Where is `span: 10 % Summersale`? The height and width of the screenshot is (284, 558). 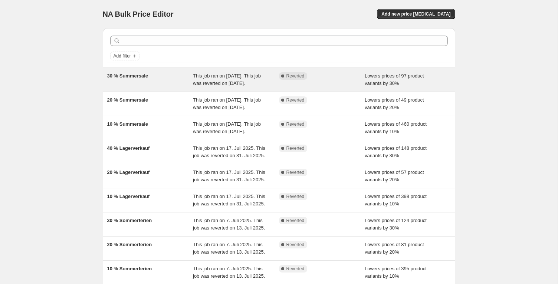
span: 10 % Summersale is located at coordinates (128, 124).